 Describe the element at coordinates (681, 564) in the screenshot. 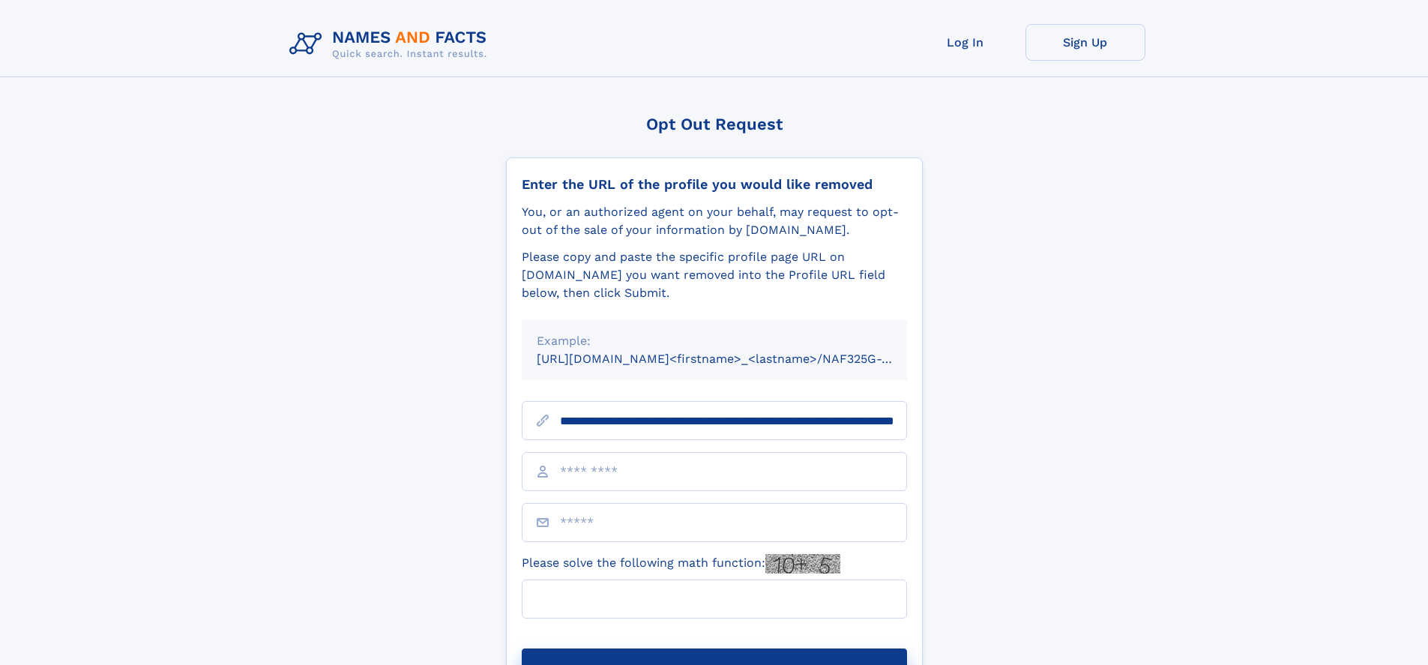

I see `label: Please solve the following math function:` at that location.